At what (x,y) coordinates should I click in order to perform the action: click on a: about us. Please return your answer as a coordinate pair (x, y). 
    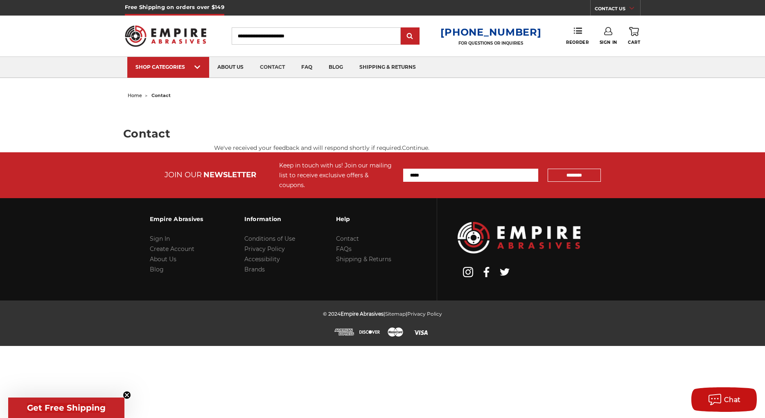
    Looking at the image, I should click on (231, 67).